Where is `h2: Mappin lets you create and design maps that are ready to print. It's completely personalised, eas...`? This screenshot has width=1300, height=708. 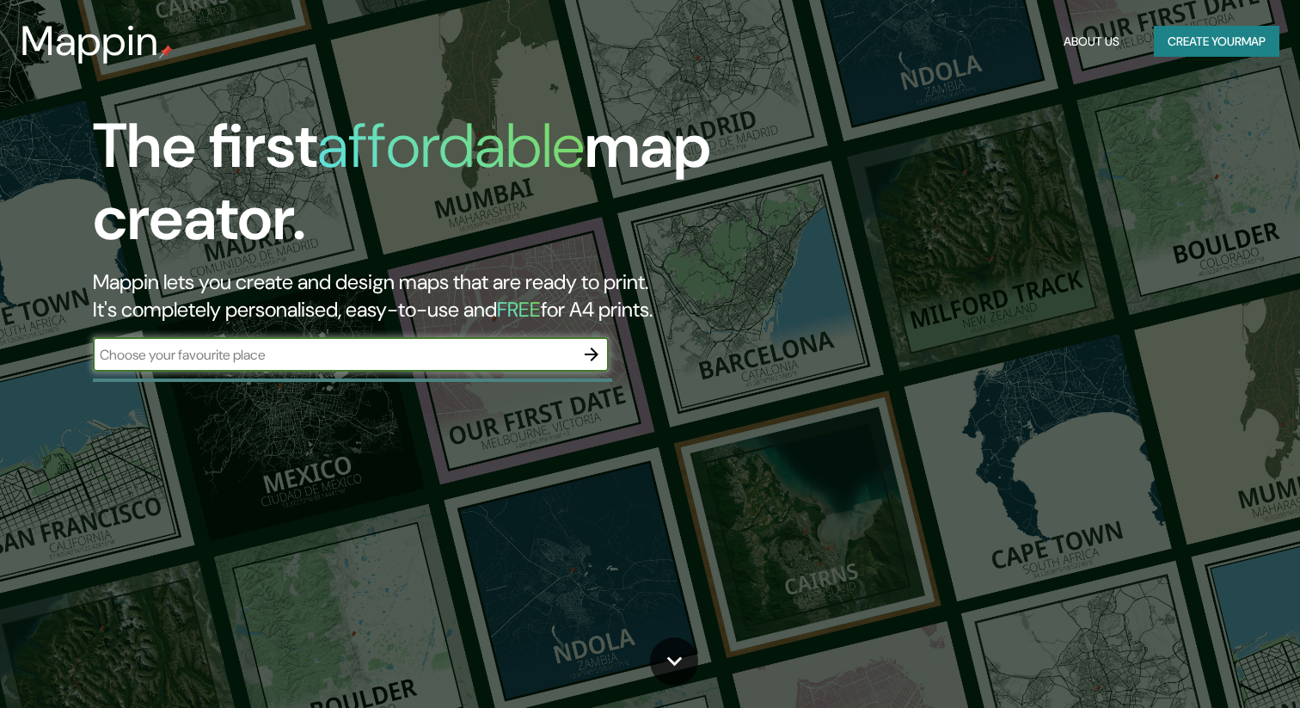 h2: Mappin lets you create and design maps that are ready to print. It's completely personalised, eas... is located at coordinates (418, 296).